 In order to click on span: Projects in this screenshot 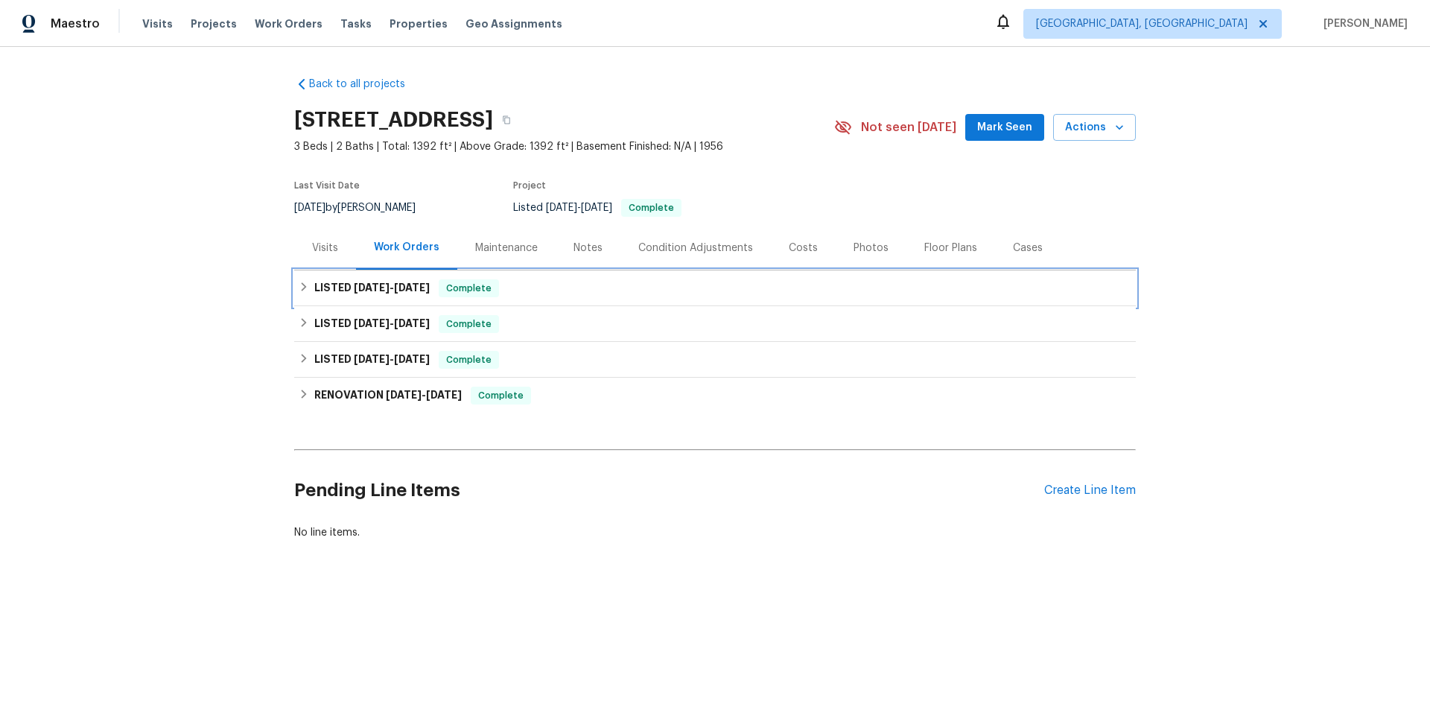, I will do `click(214, 24)`.